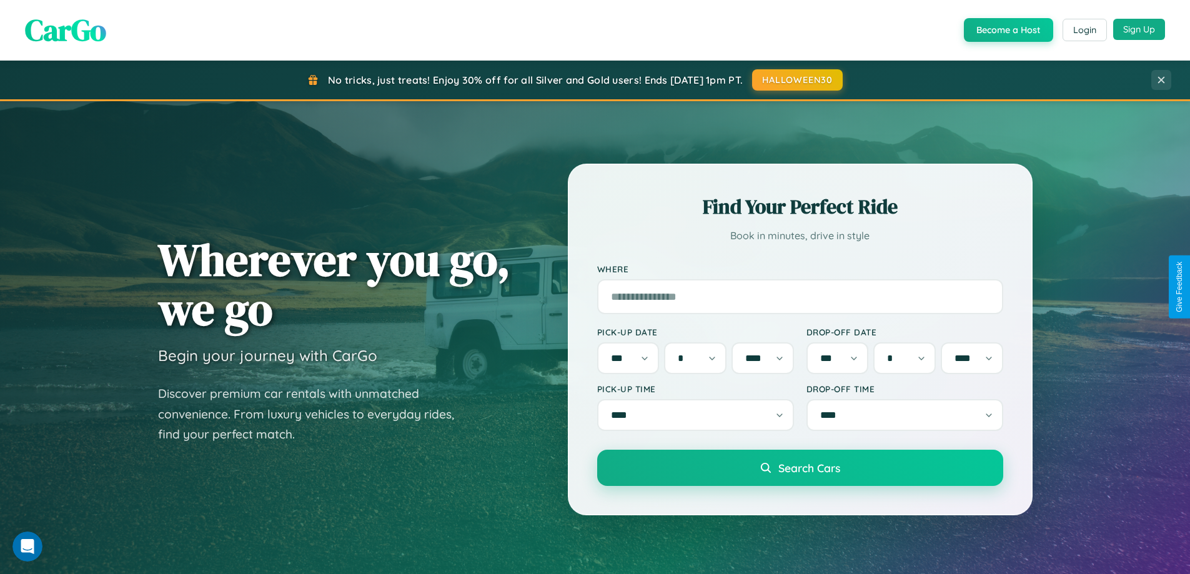 The image size is (1190, 574). Describe the element at coordinates (334, 284) in the screenshot. I see `h1: Wherever you go, we go` at that location.